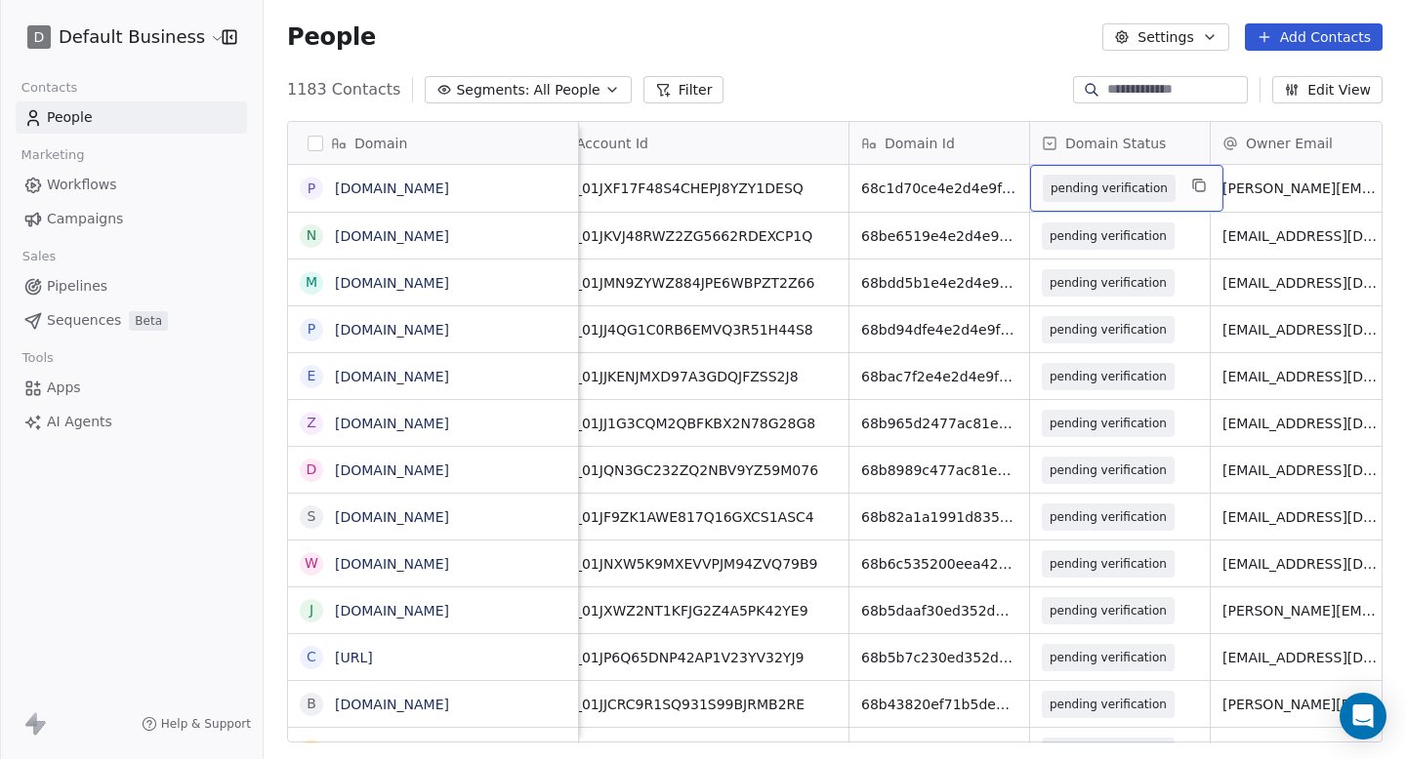  I want to click on span: Owner Email, so click(1288, 143).